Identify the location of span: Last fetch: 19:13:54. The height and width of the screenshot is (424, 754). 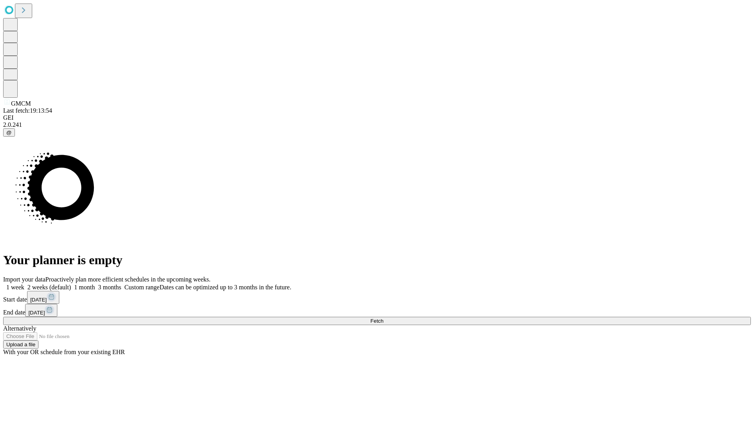
(27, 110).